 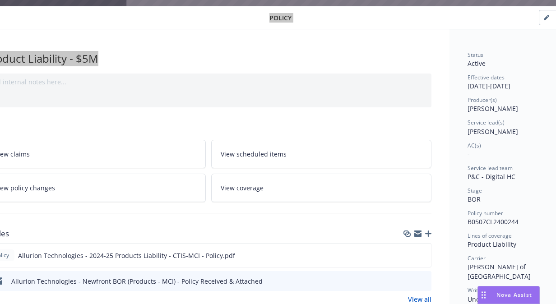 I want to click on span: Policy, so click(x=280, y=18).